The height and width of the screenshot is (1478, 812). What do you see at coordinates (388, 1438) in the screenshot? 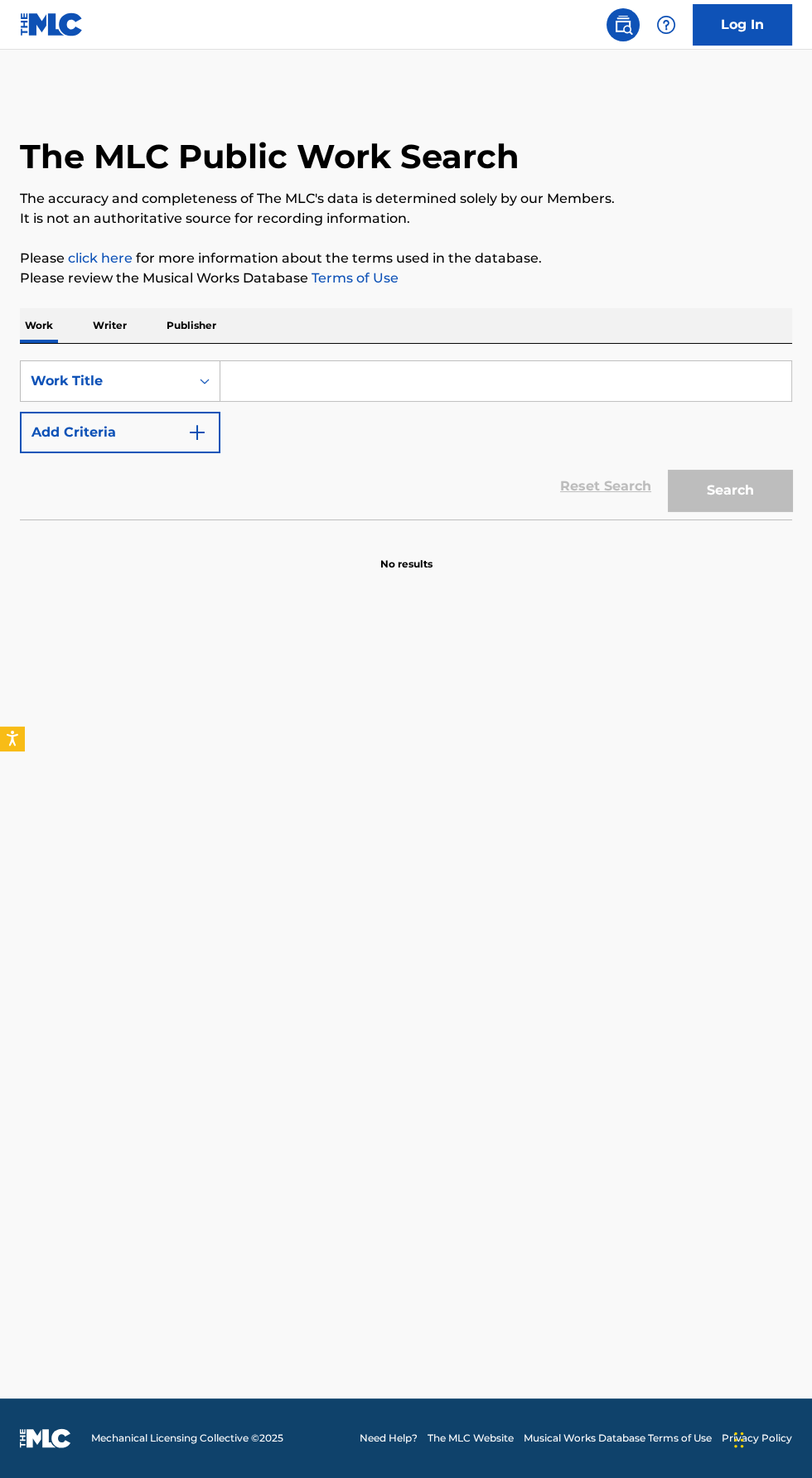
I see `a: Need Help?` at bounding box center [388, 1438].